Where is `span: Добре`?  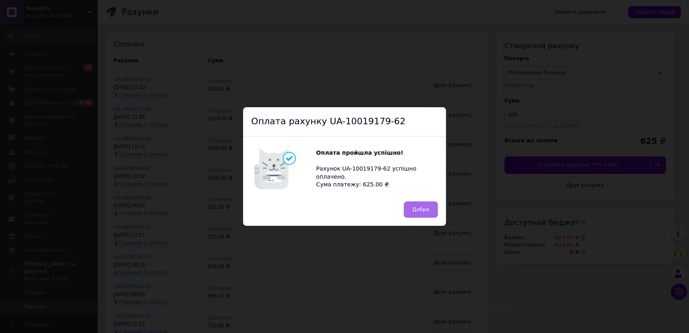
span: Добре is located at coordinates (421, 209).